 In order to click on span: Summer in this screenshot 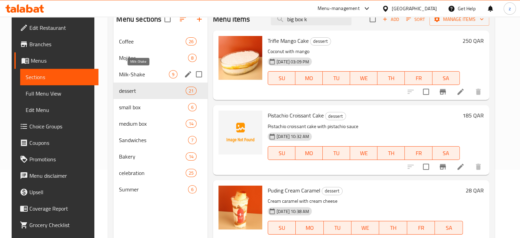, I will do `click(153, 189)`.